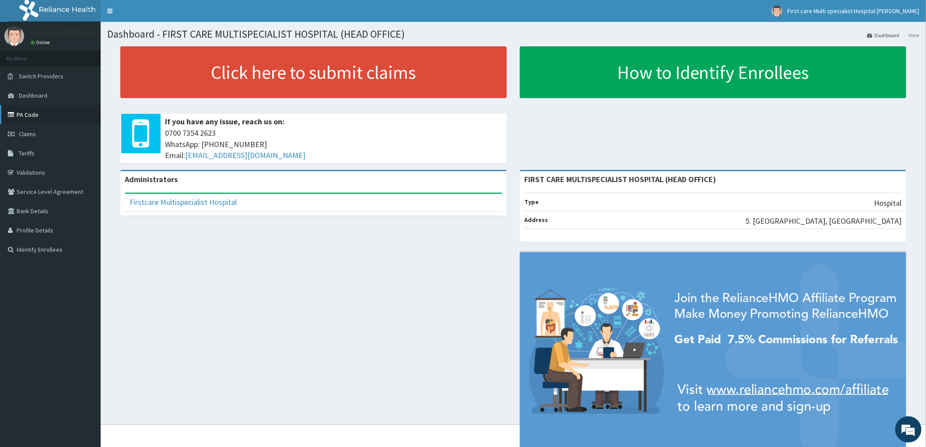 The height and width of the screenshot is (447, 926). I want to click on a: Click here to submit claims, so click(313, 72).